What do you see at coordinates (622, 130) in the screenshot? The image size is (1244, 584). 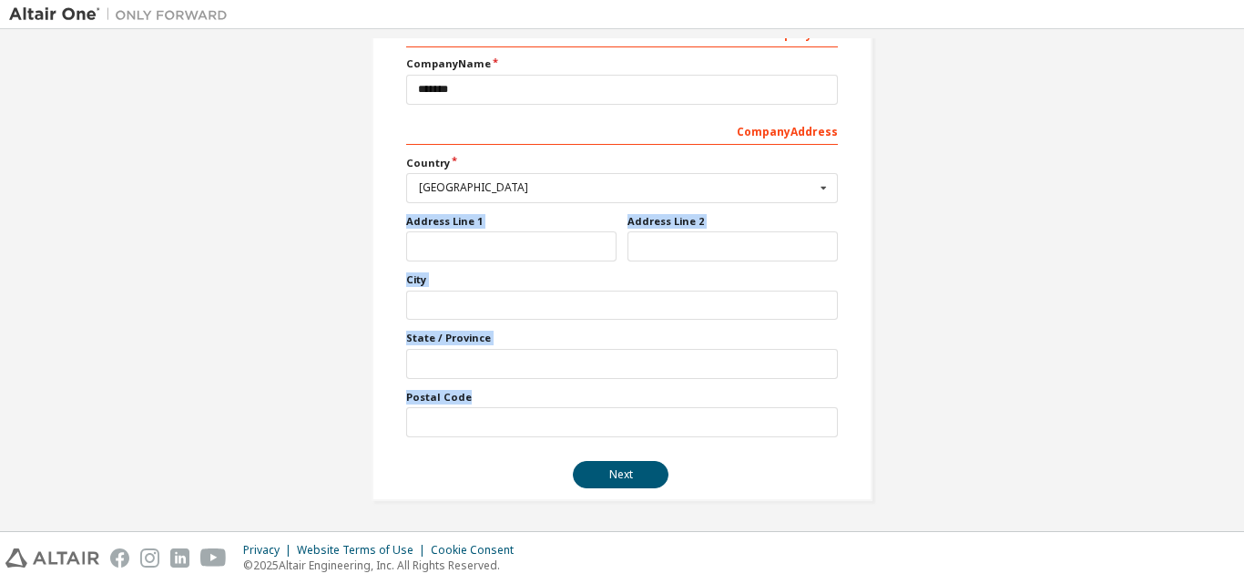 I see `div: Company Address` at bounding box center [622, 130].